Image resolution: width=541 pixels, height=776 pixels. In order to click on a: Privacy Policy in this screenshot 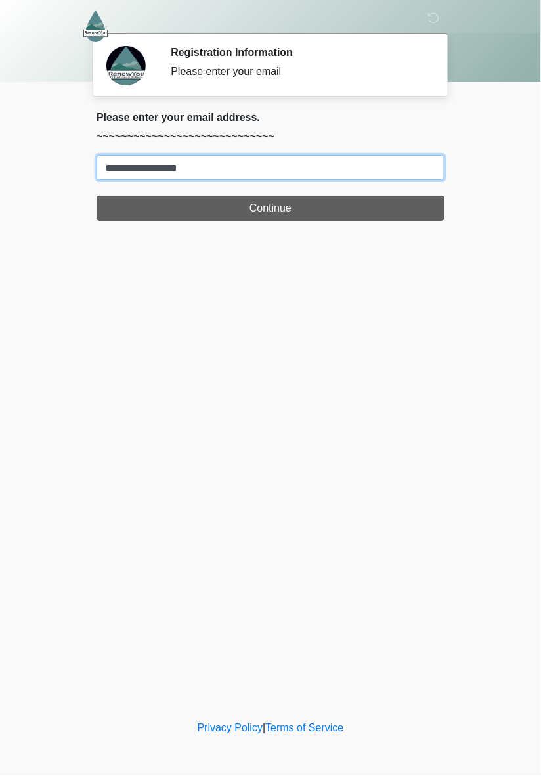, I will do `click(231, 728)`.